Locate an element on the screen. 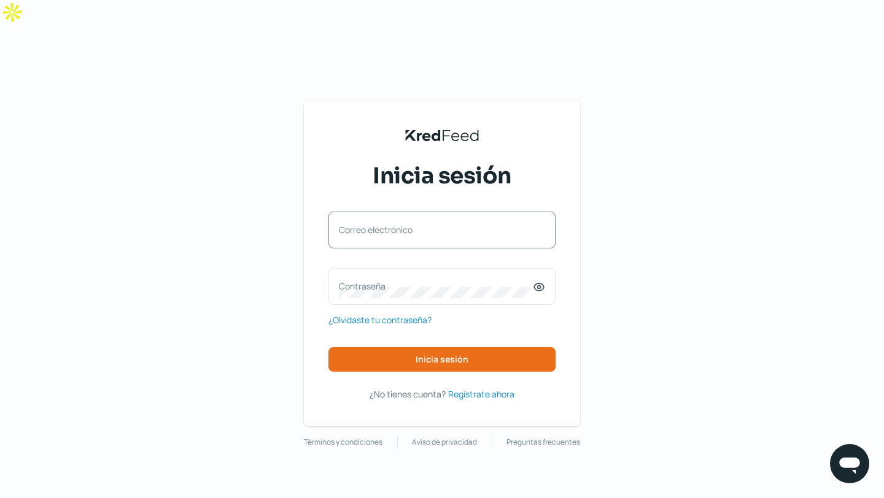 Image resolution: width=884 pixels, height=498 pixels. a: Preguntas frecuentes is located at coordinates (543, 443).